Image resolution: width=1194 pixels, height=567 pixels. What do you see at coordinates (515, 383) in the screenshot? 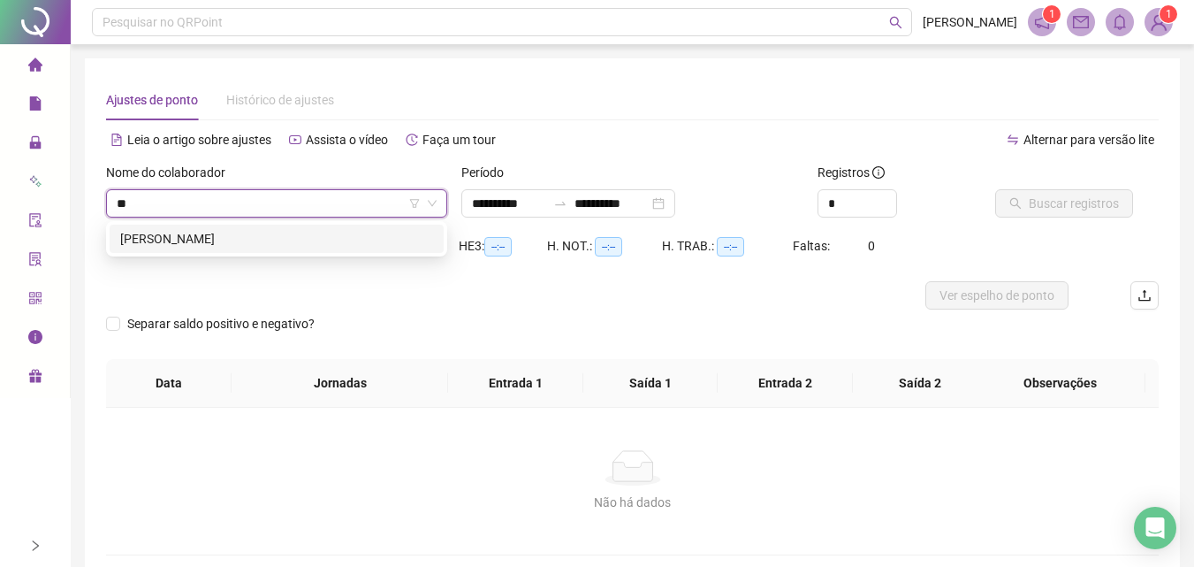
I see `th: Entrada 1` at bounding box center [515, 383].